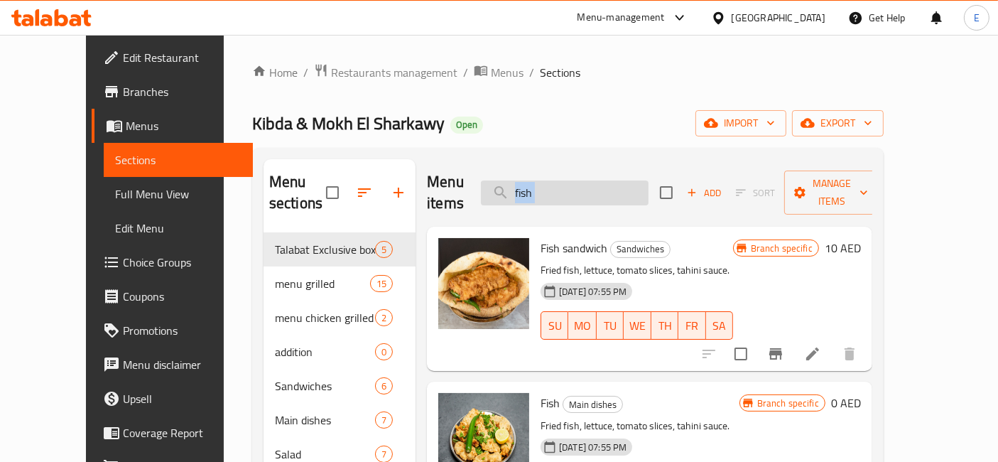 This screenshot has width=998, height=462. What do you see at coordinates (846, 403) in the screenshot?
I see `h6: 0 AED` at bounding box center [846, 403].